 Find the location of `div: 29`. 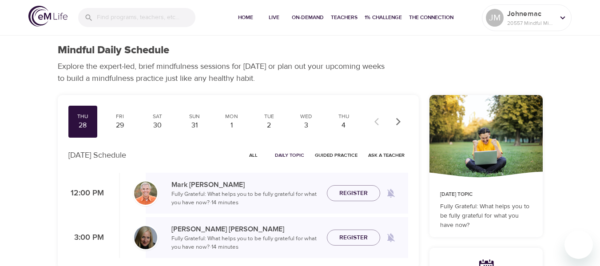

div: 29 is located at coordinates (120, 125).